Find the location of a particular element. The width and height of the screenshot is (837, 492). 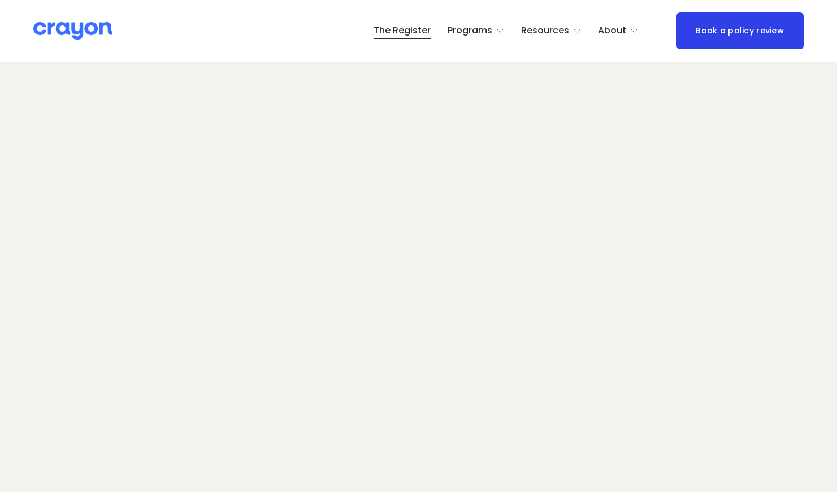

a: Book a policy review is located at coordinates (740, 31).